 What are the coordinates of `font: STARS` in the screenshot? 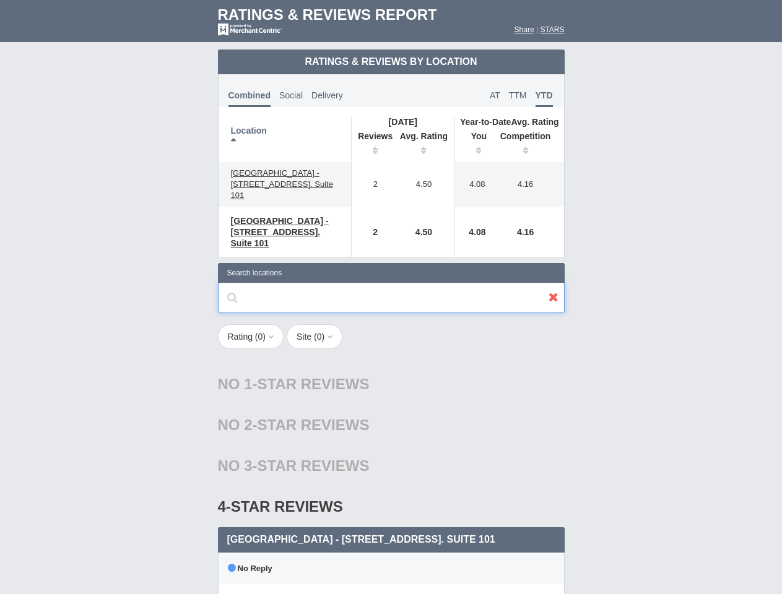 It's located at (552, 30).